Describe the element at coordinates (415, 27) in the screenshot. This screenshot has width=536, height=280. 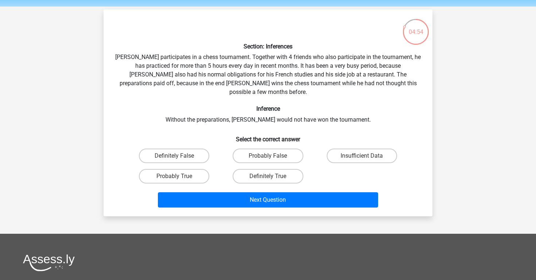
I see `div: 04:54` at that location.